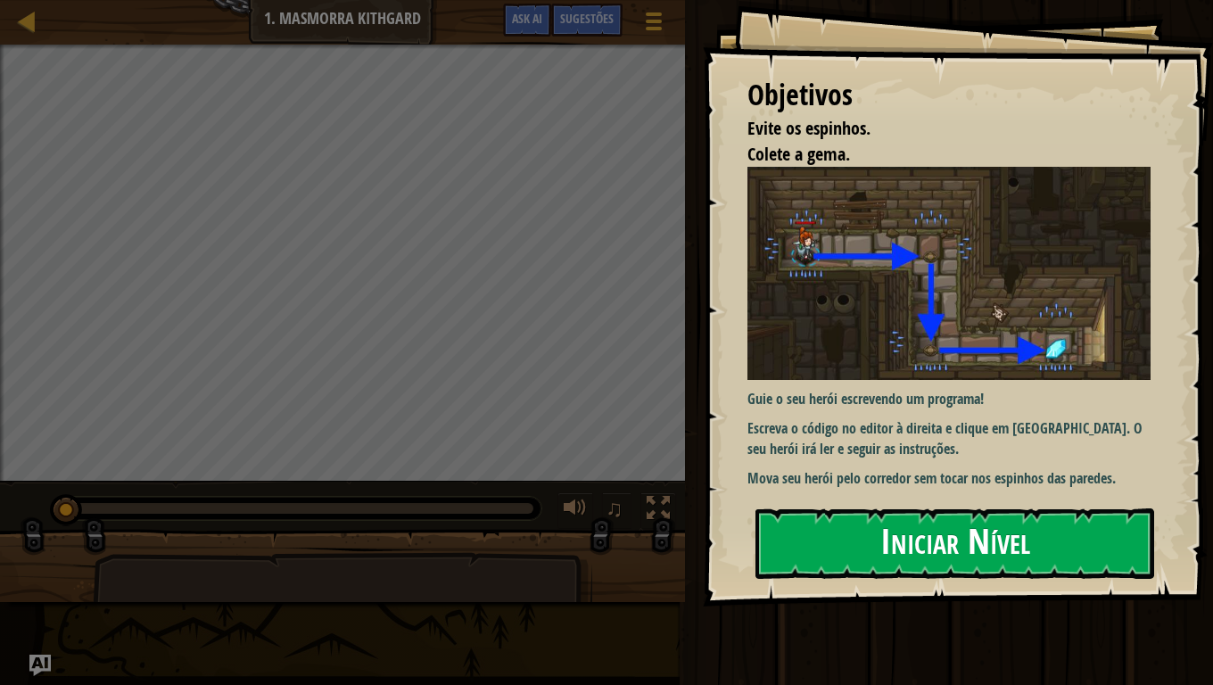  What do you see at coordinates (955, 399) in the screenshot?
I see `p: Guie o seu herói escrevendo um programa!` at bounding box center [955, 399].